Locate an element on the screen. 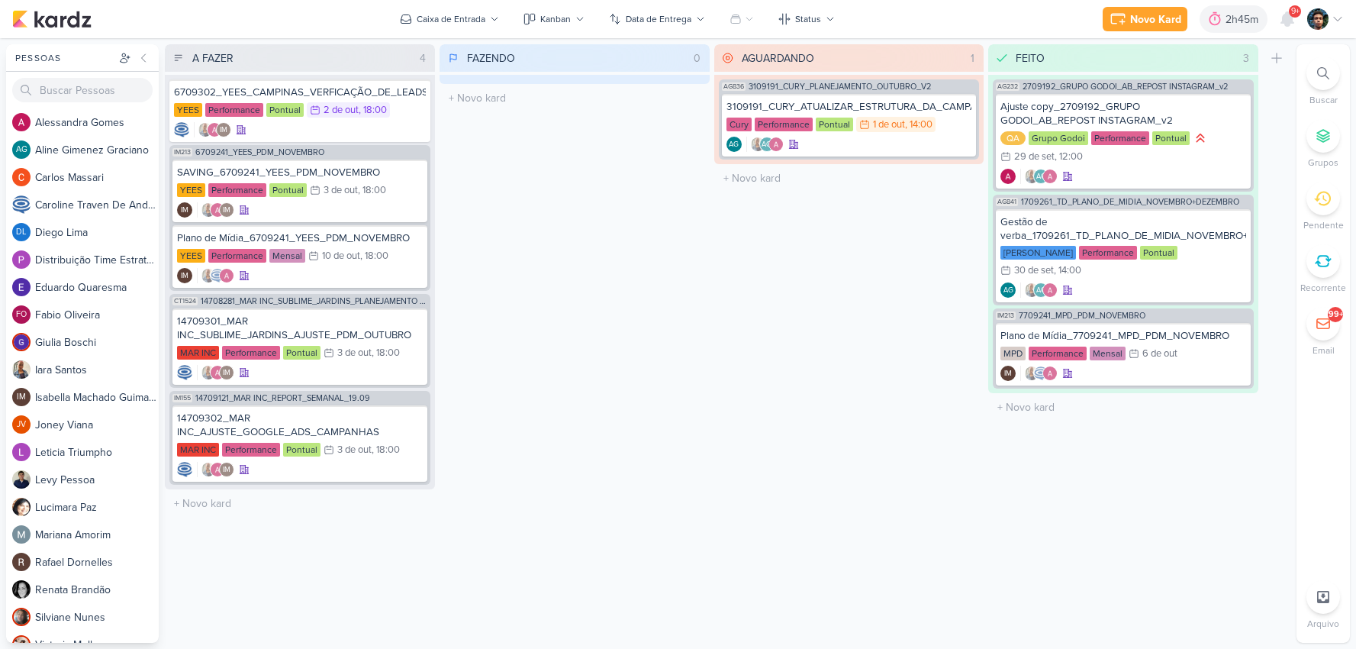  div: D i s t r i b u i ç ã o T i m e E s t r a t é g i c o is located at coordinates (97, 259).